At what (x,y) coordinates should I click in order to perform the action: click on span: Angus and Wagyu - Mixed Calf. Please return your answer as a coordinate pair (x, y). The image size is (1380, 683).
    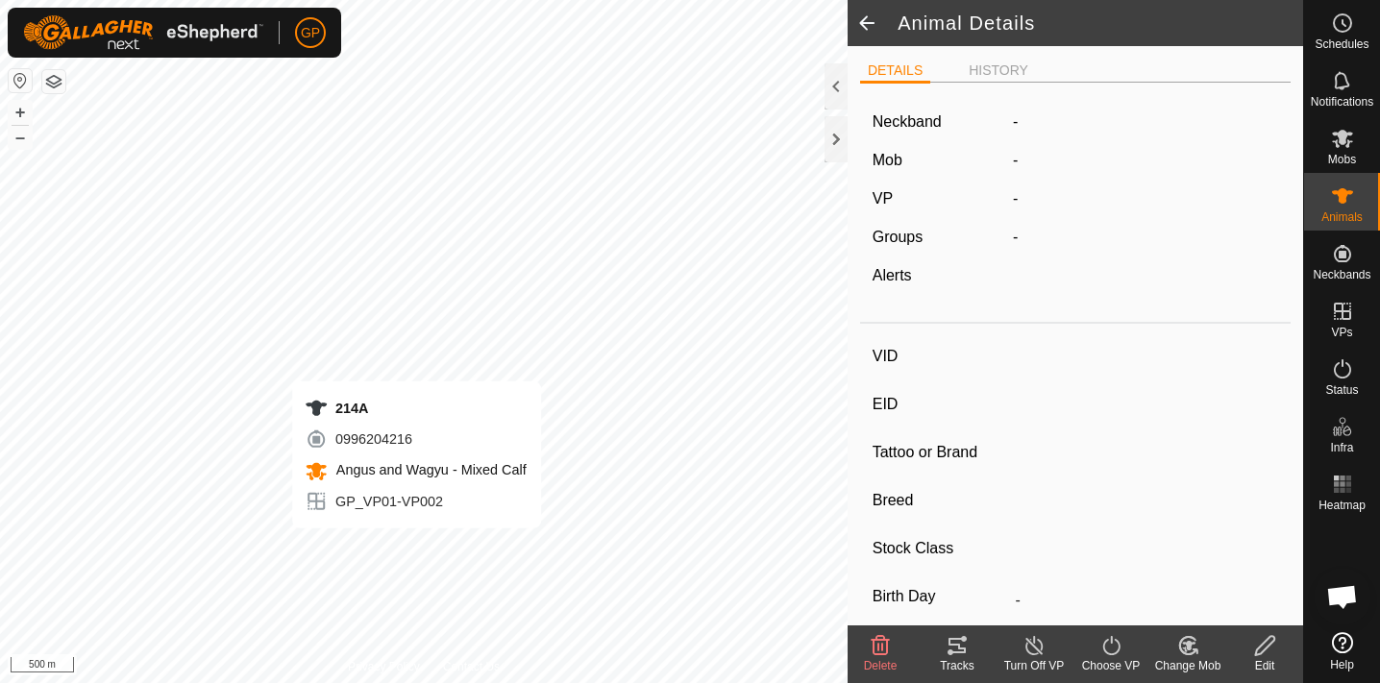
    Looking at the image, I should click on (429, 470).